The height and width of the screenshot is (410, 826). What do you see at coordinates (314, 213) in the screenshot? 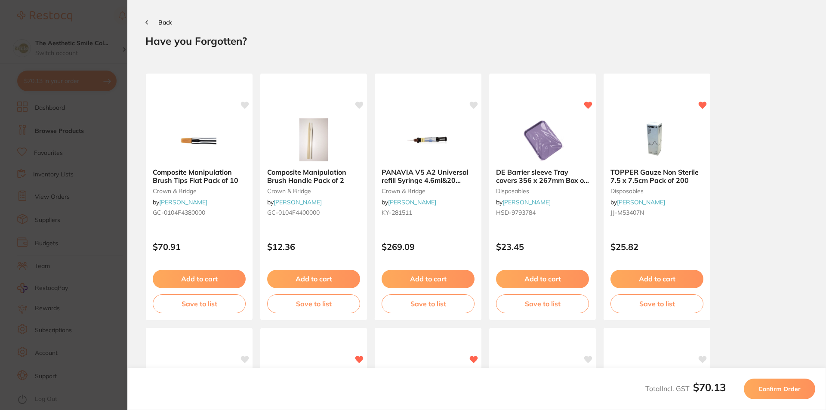
I see `small: GC-0104F4400000` at bounding box center [314, 213].